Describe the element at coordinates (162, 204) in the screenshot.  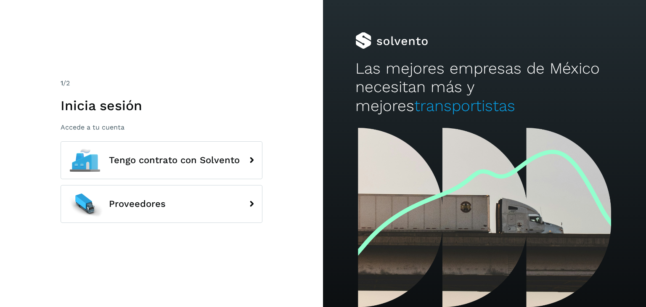
I see `button: Proveedores` at that location.